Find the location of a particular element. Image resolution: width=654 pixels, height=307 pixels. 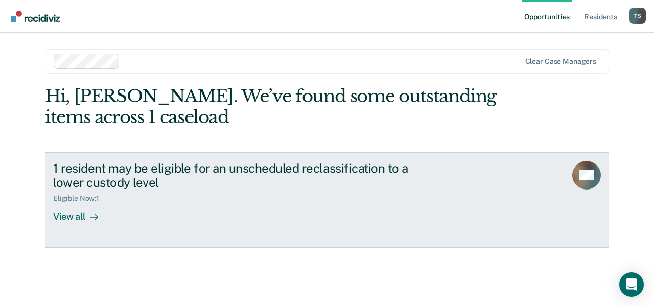

div: Eligible Now : 1 is located at coordinates (80, 198).